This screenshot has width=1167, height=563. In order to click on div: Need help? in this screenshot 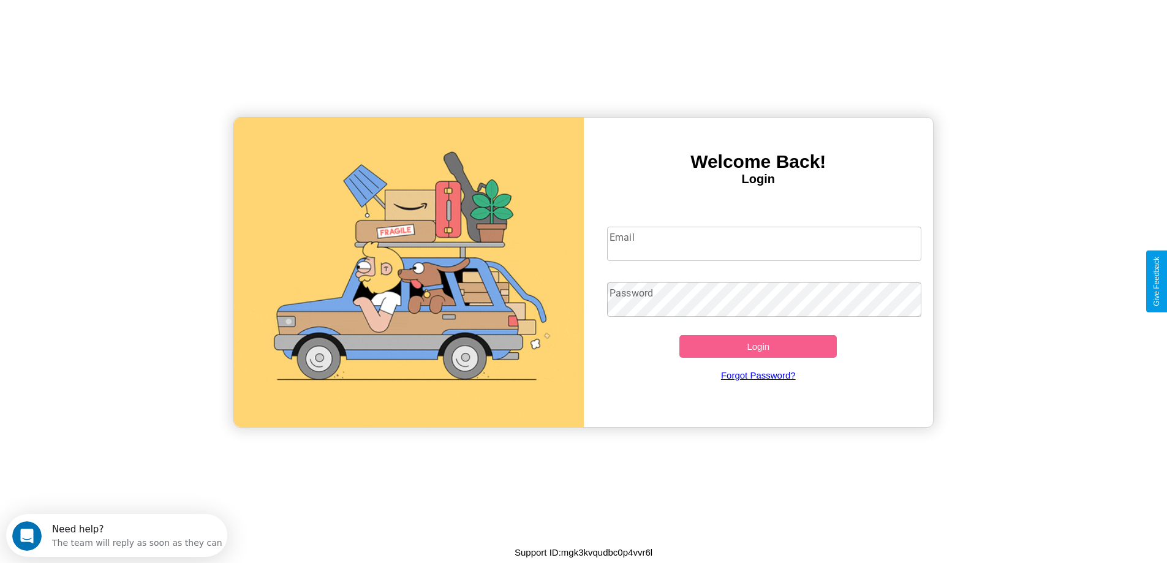, I will do `click(131, 15)`.